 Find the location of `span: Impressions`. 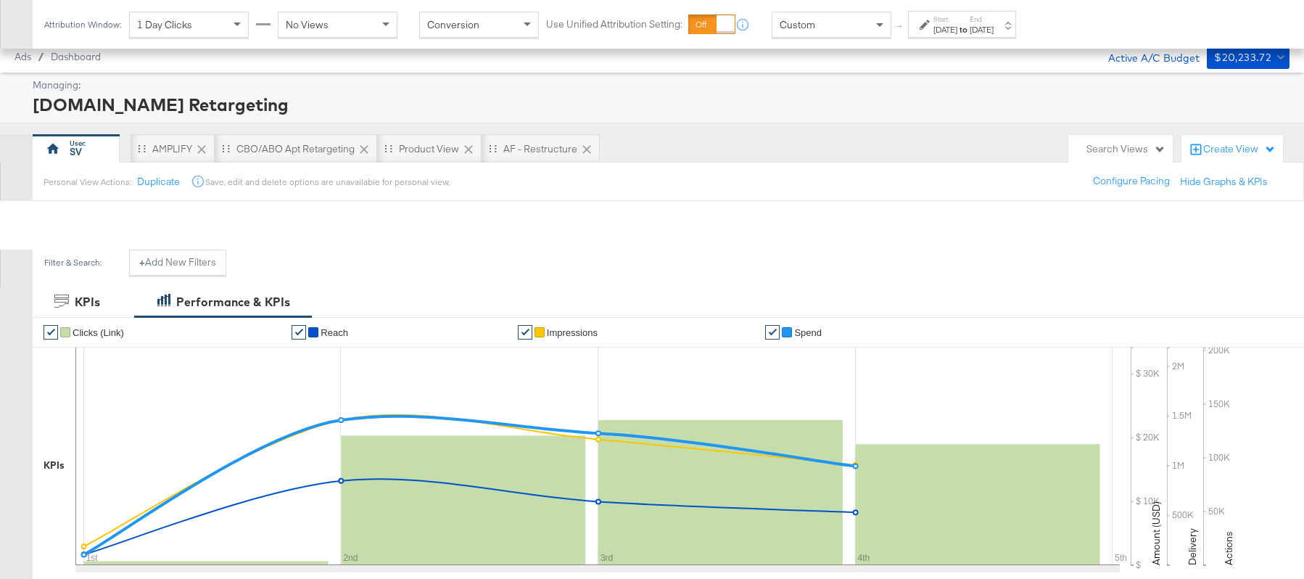

span: Impressions is located at coordinates (572, 332).